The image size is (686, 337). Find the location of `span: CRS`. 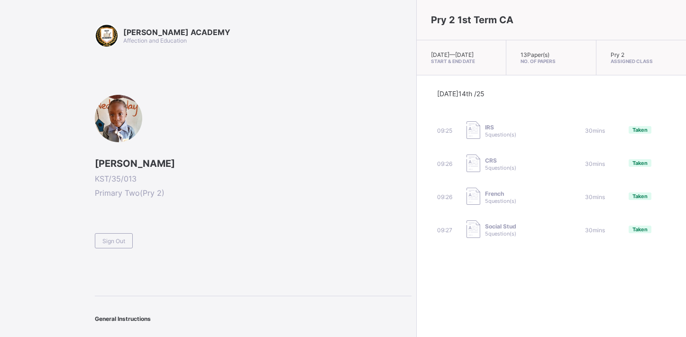

span: CRS is located at coordinates (501, 160).